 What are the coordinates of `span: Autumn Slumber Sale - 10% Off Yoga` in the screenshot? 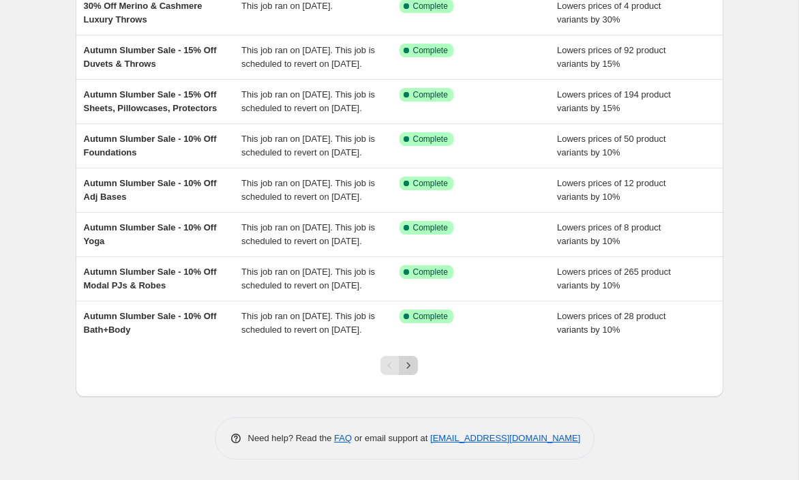 It's located at (150, 234).